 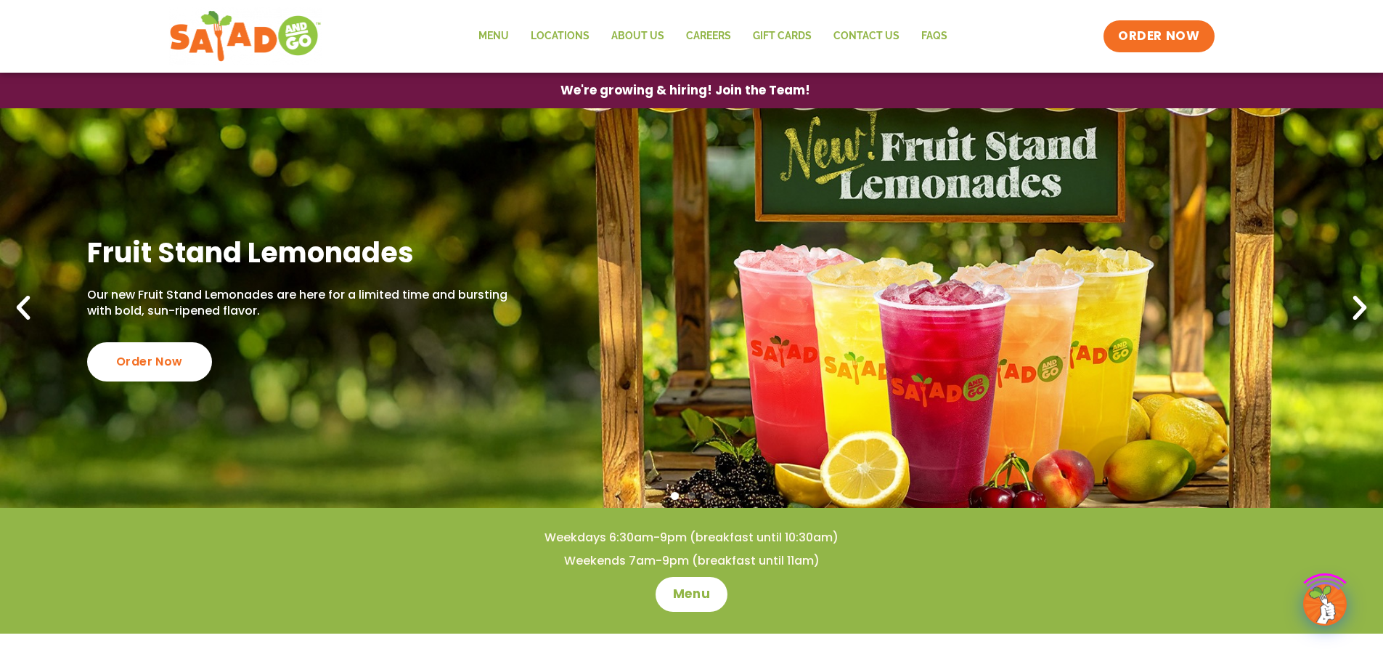 I want to click on div: Order Now, so click(x=150, y=362).